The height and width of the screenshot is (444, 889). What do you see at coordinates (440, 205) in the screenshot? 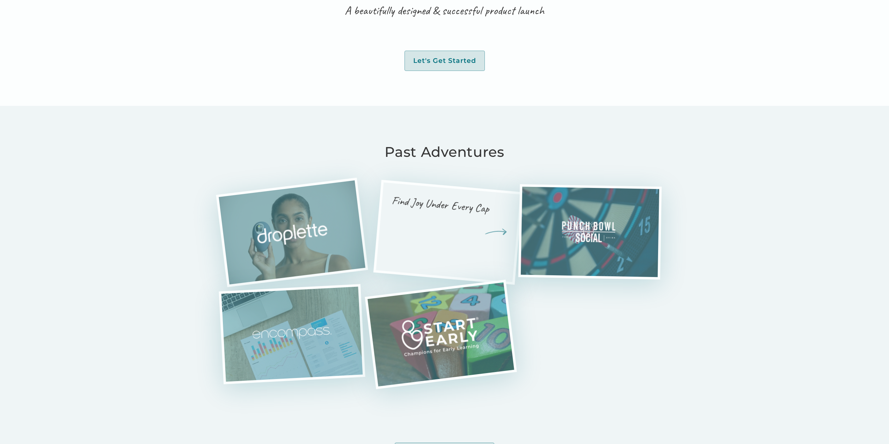
I see `h3: Find Joy Under Every Cap` at bounding box center [440, 205].